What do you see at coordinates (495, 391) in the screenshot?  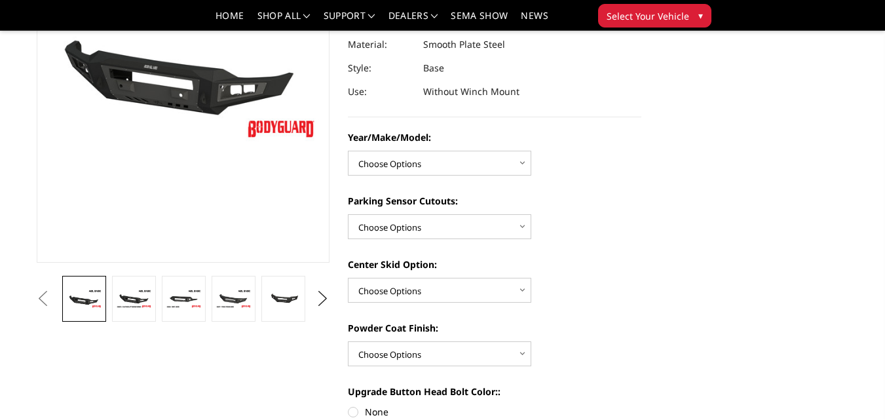 I see `label: Upgrade Button Head Bolt Color::` at bounding box center [495, 391].